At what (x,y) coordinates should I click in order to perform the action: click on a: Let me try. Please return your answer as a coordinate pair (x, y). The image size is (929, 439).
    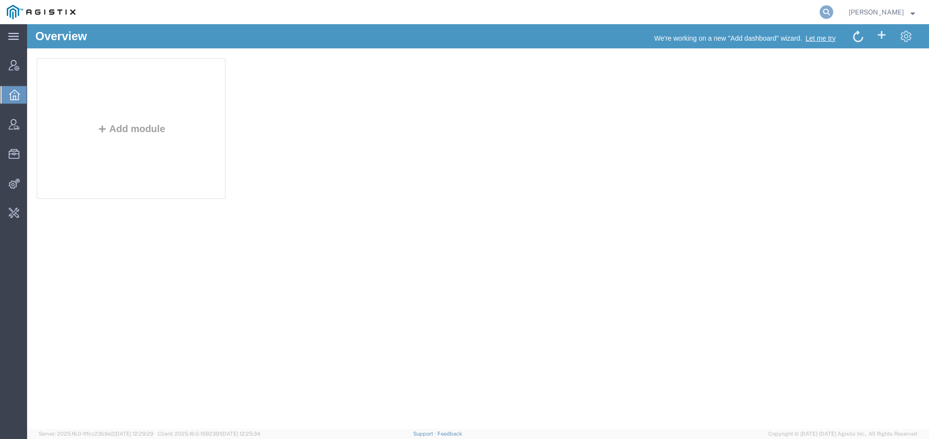
    Looking at the image, I should click on (793, 14).